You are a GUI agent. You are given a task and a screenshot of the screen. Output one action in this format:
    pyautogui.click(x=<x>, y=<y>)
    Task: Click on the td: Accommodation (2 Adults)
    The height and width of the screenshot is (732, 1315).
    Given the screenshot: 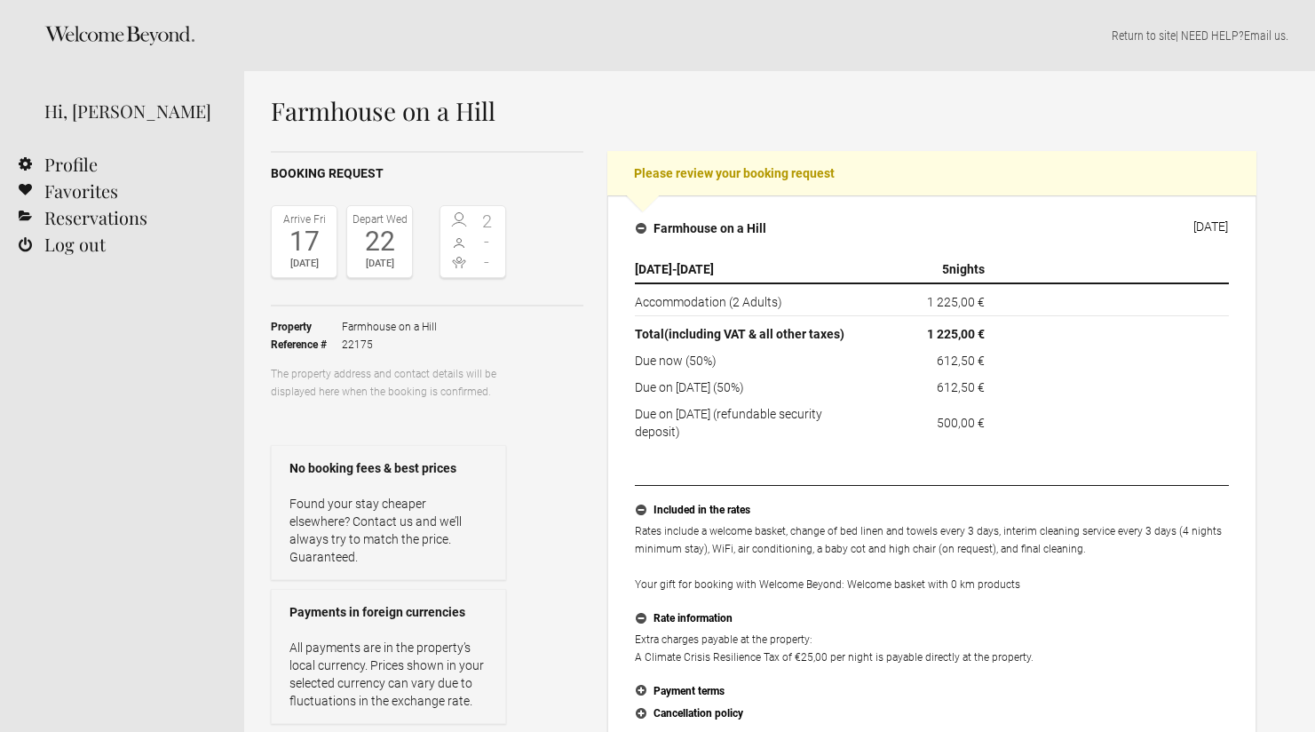 What is the action you would take?
    pyautogui.click(x=754, y=299)
    